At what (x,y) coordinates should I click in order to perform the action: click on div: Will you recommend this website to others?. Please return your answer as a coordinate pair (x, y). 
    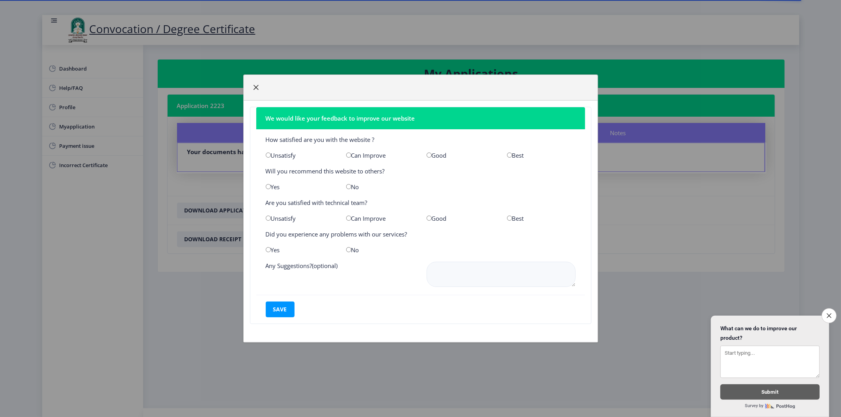
    Looking at the image, I should click on (421, 171).